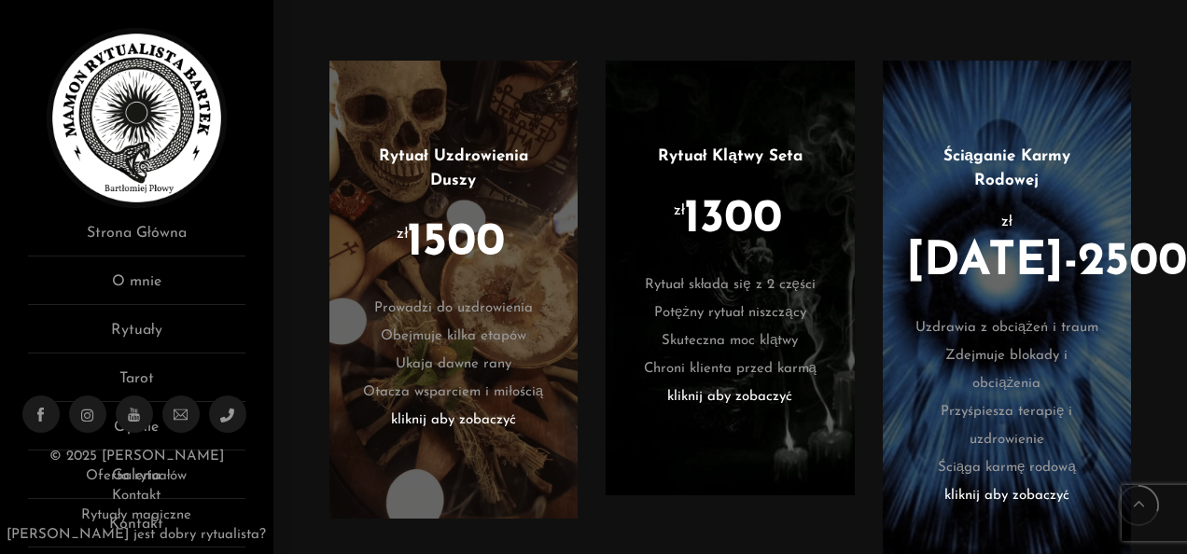 The width and height of the screenshot is (1187, 554). I want to click on img: Rytualista Bartek, so click(136, 118).